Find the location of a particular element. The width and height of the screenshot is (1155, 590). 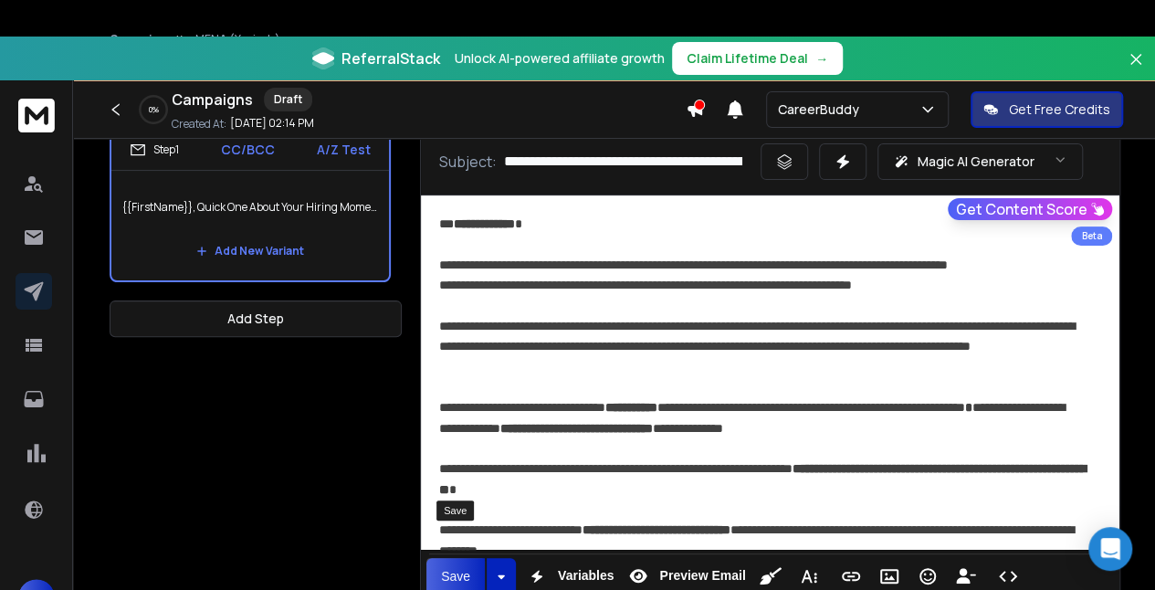

button: Get Free Credits is located at coordinates (1046, 110).